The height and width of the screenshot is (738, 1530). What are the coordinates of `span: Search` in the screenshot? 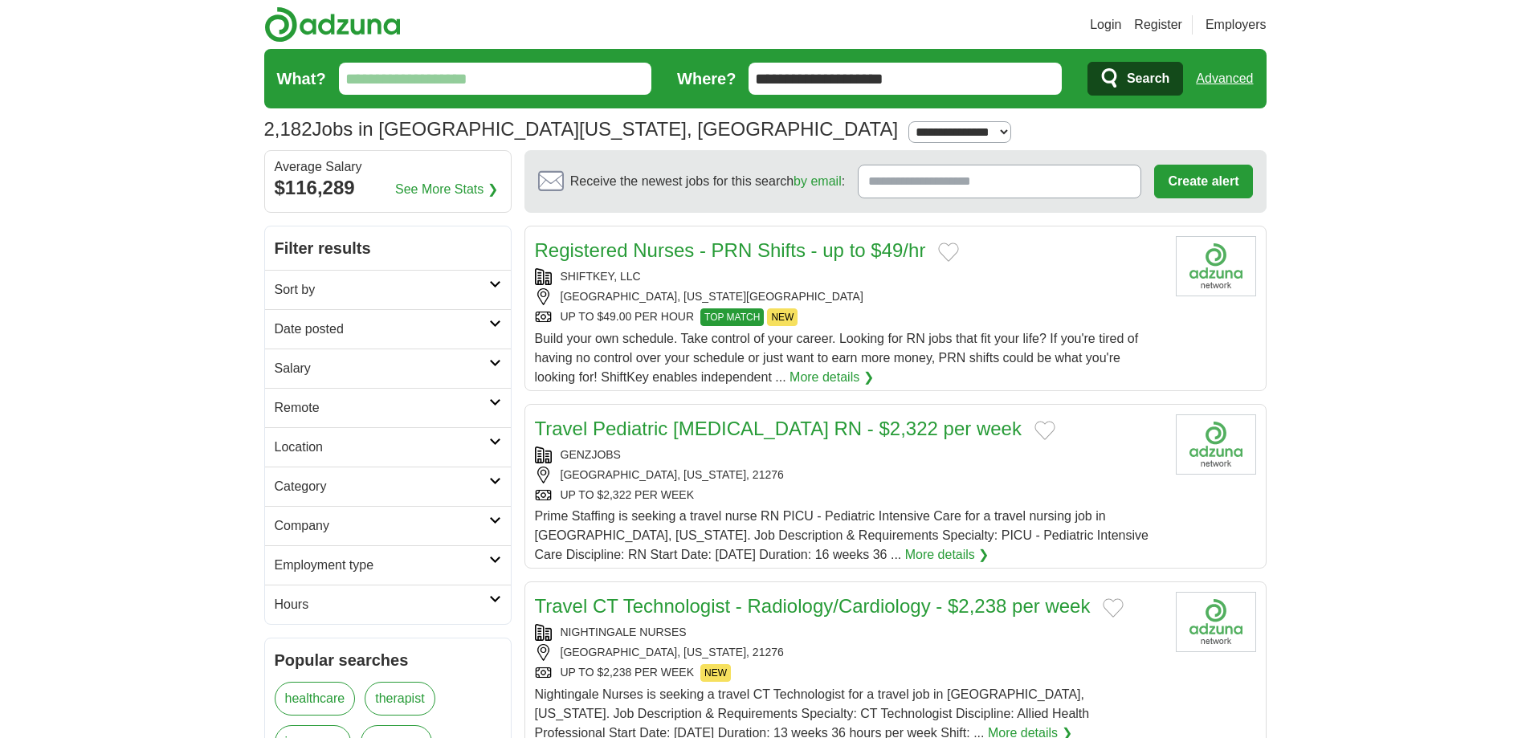 It's located at (1148, 79).